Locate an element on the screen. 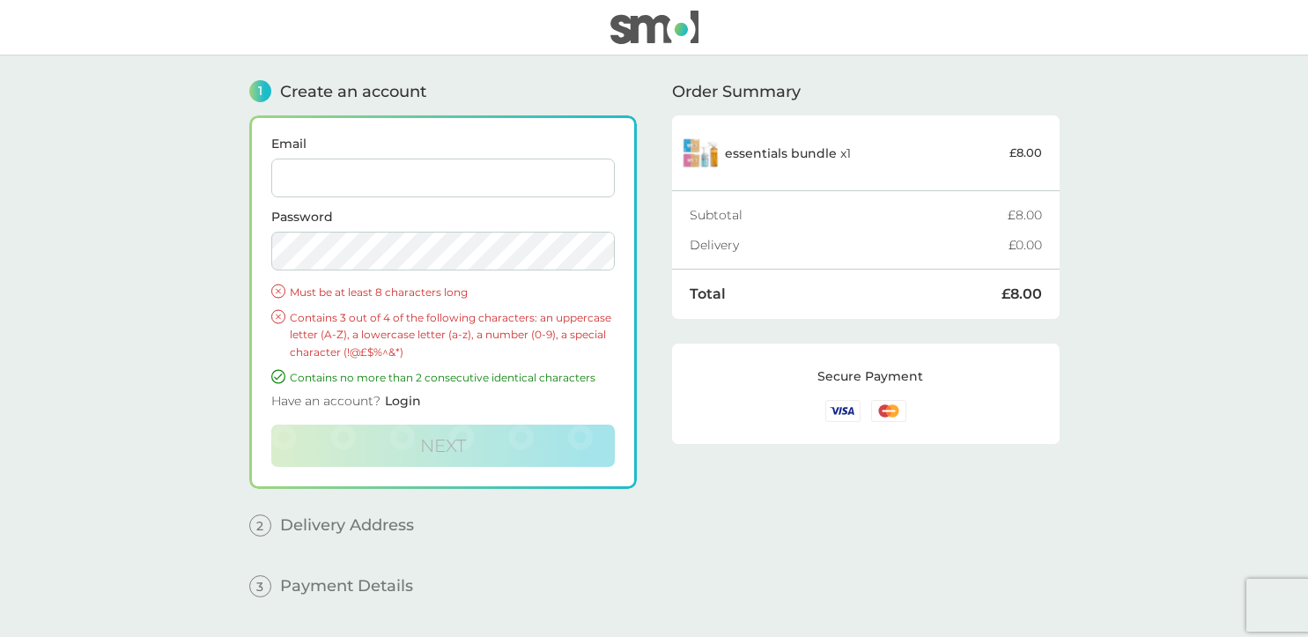  span: Login is located at coordinates (403, 401).